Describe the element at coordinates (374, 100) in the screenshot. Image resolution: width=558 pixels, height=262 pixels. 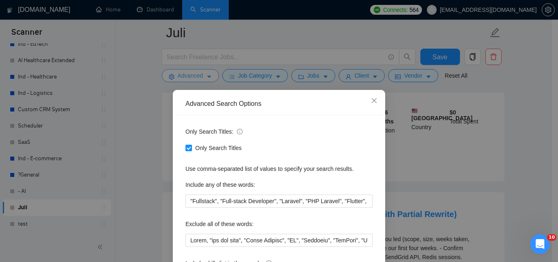
I see `span: close` at that location.